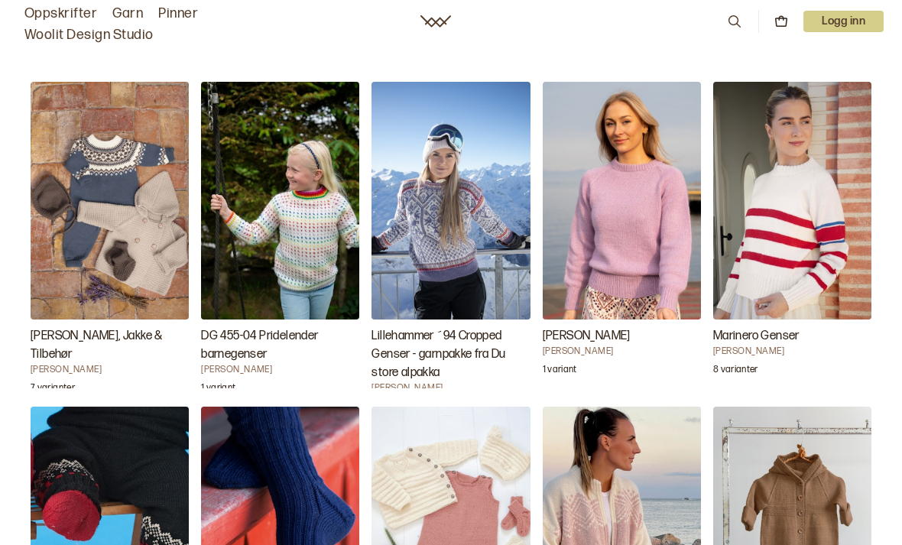 This screenshot has height=545, width=902. I want to click on img: Ane Kydland ThomassenSoffi genser, so click(621, 200).